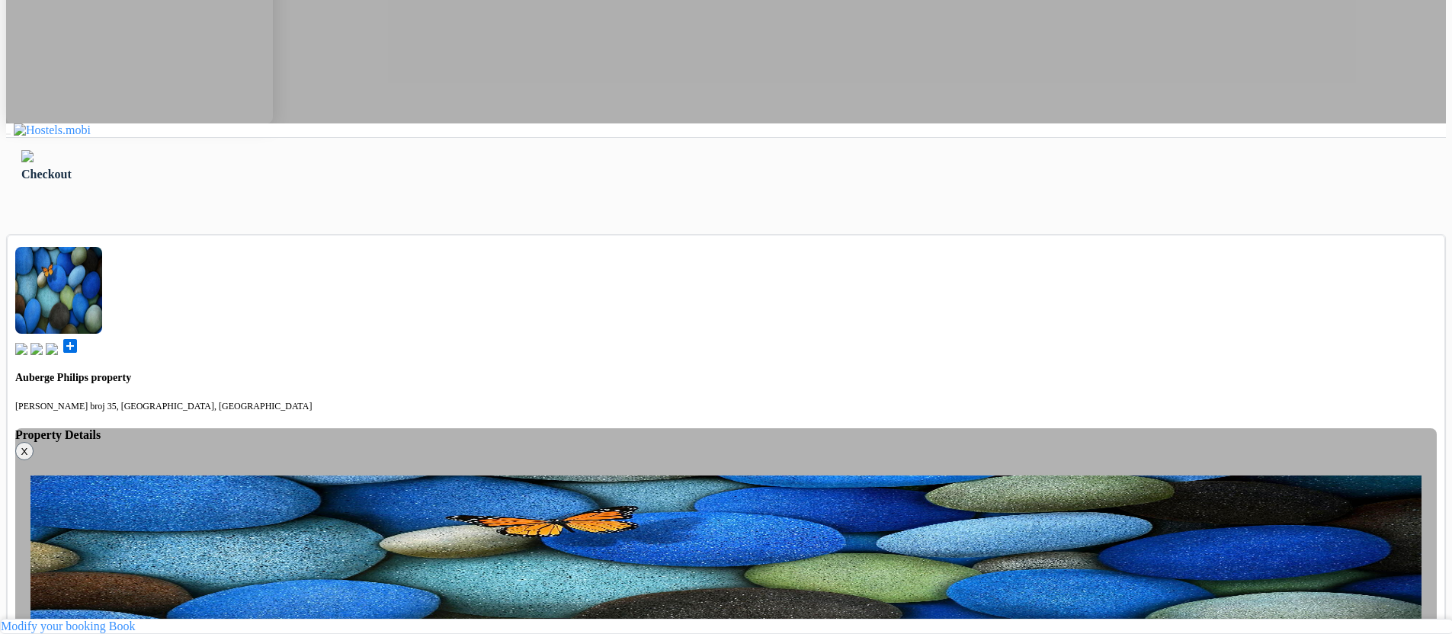  Describe the element at coordinates (53, 626) in the screenshot. I see `a: Modify your booking` at that location.